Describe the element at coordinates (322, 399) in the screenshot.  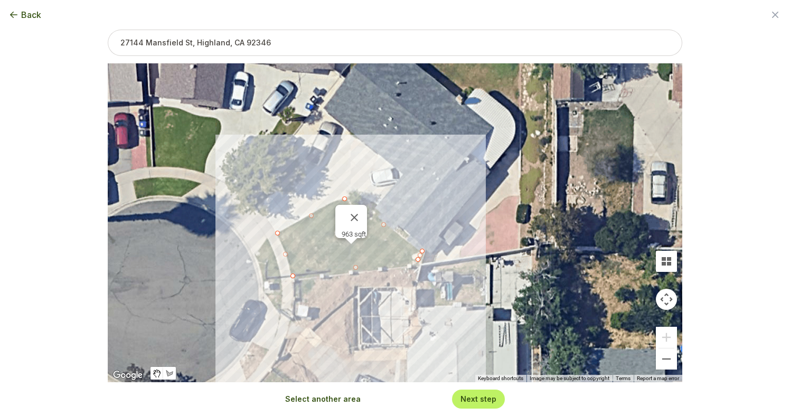
I see `button: Select another area` at that location.